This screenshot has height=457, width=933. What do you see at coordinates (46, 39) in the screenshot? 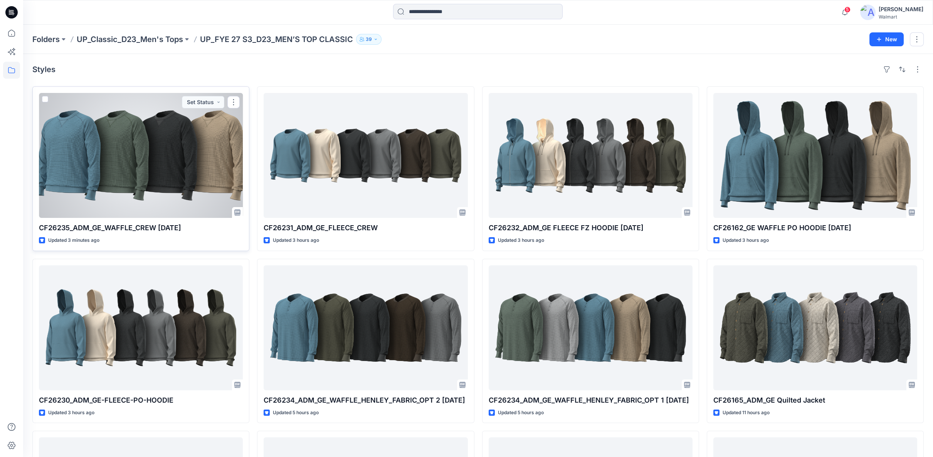
I see `p: Folders` at bounding box center [46, 39].